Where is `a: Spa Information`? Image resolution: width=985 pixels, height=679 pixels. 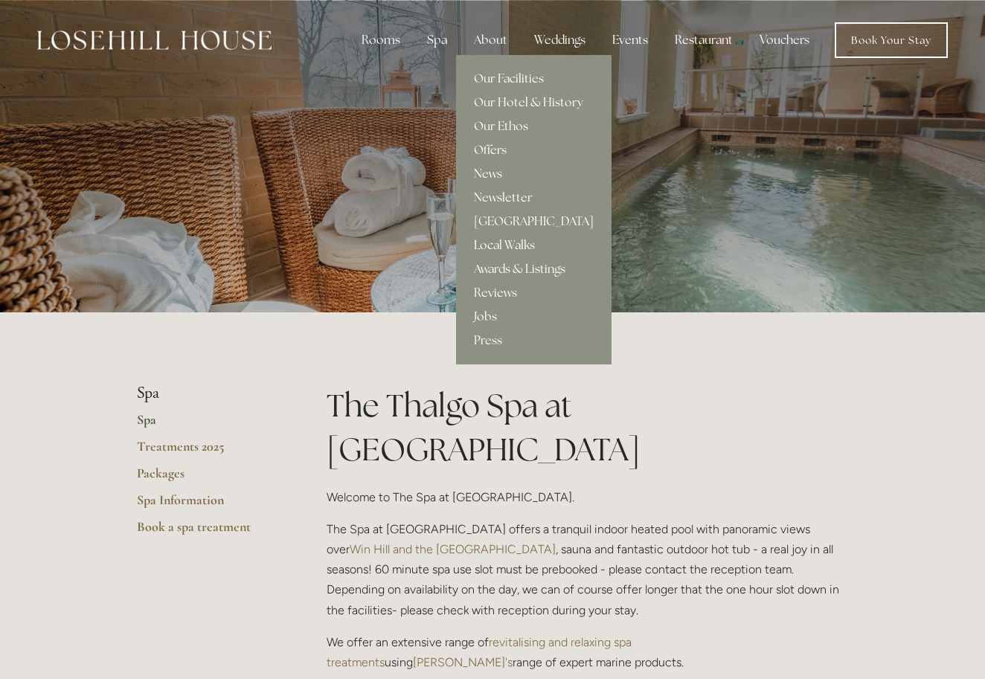
a: Spa Information is located at coordinates (208, 505).